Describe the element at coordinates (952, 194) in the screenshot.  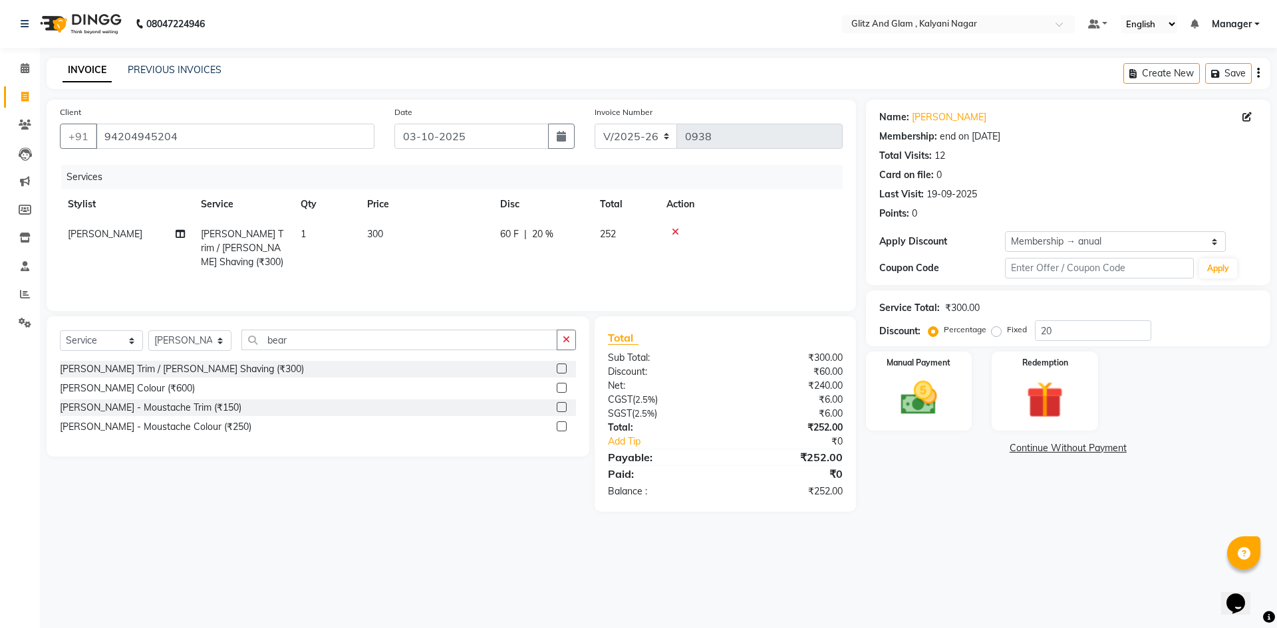
I see `div: 19-09-2025` at that location.